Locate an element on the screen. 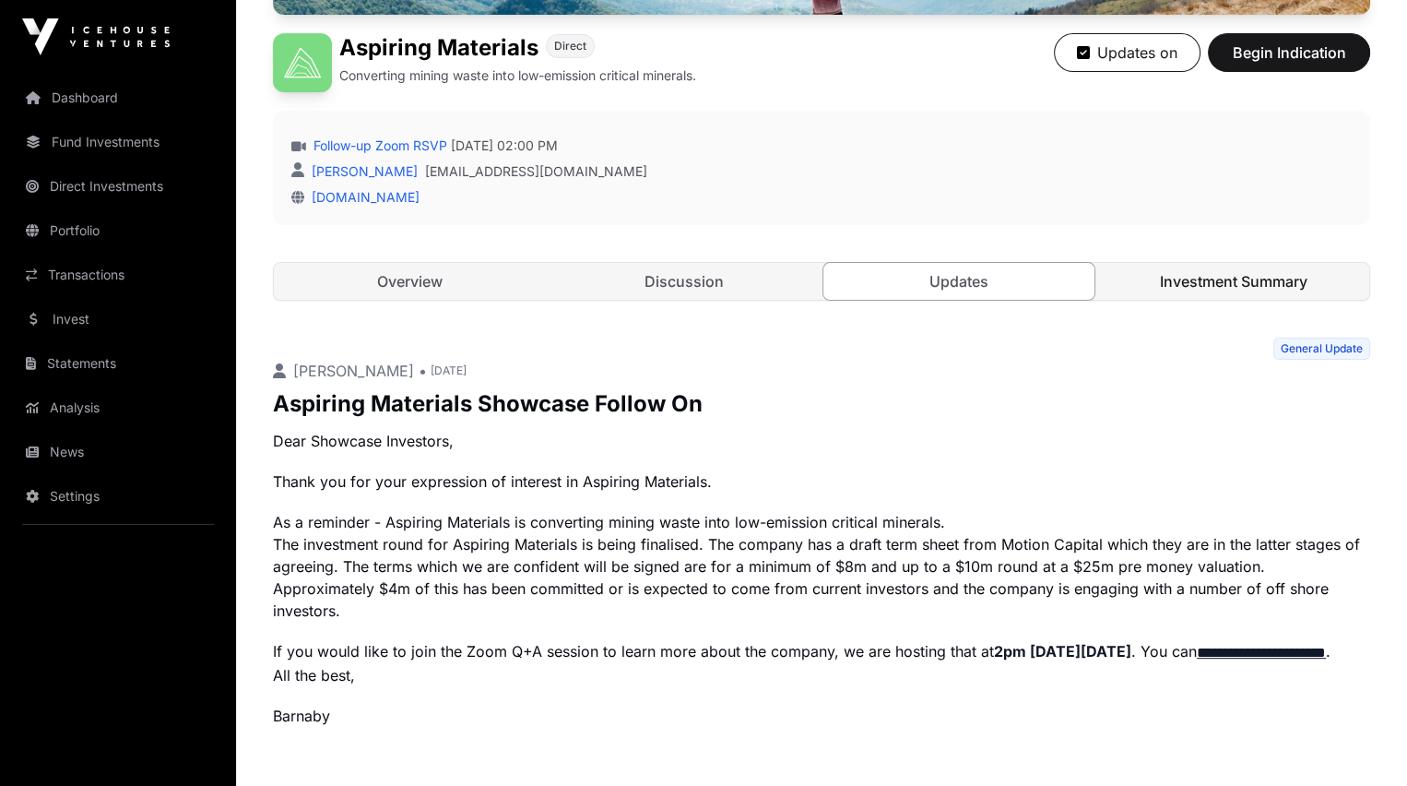 The height and width of the screenshot is (786, 1407). p: Converting mining waste into low-emission critical minerals. is located at coordinates (517, 76).